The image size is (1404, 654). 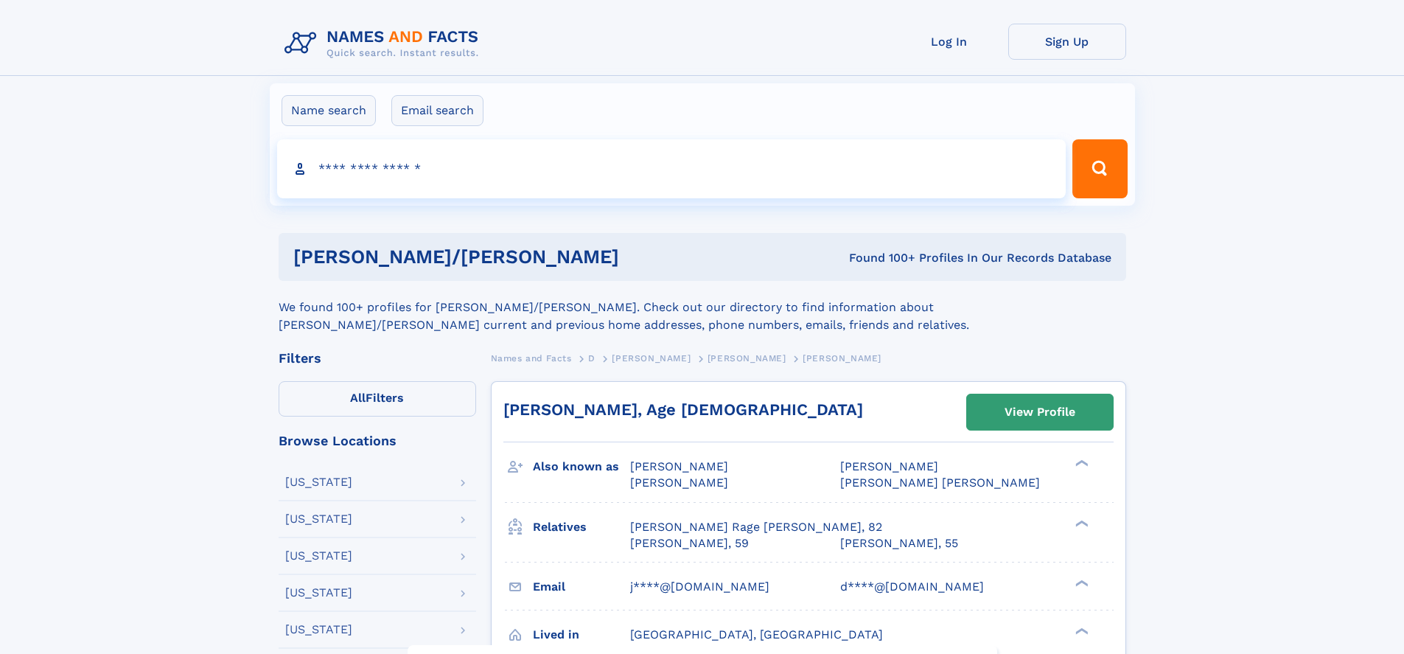 What do you see at coordinates (581, 527) in the screenshot?
I see `h3: Relatives` at bounding box center [581, 527].